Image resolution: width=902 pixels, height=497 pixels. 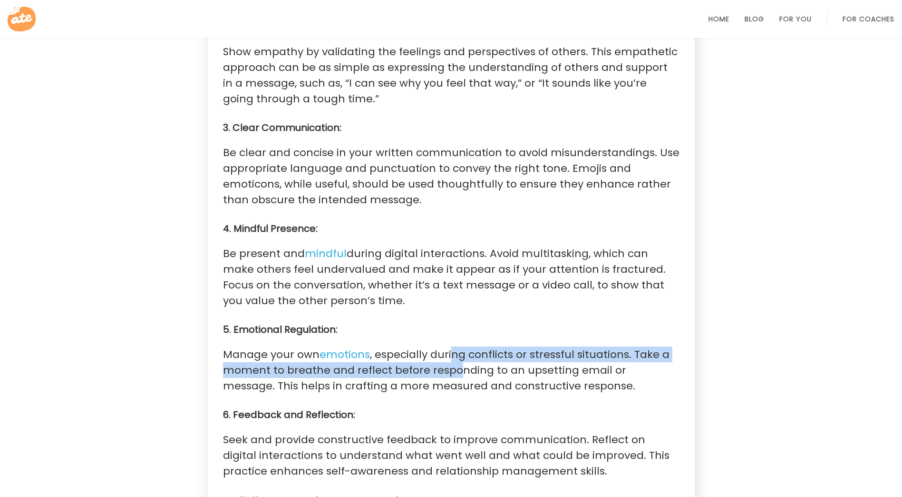 What do you see at coordinates (288, 414) in the screenshot?
I see `strong: 6. Feedback and Reflection` at bounding box center [288, 414].